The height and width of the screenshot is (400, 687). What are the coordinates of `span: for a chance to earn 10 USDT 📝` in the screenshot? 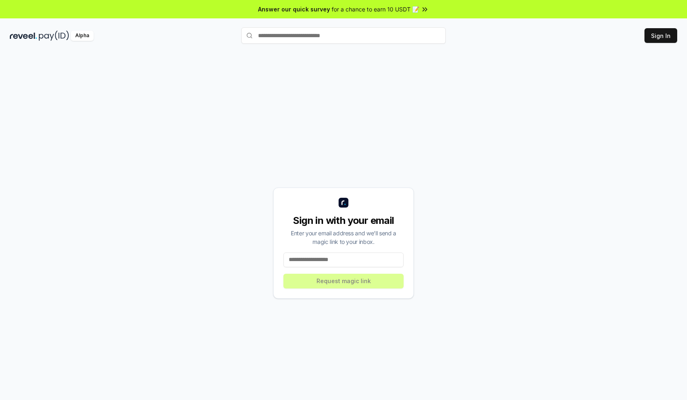 It's located at (375, 9).